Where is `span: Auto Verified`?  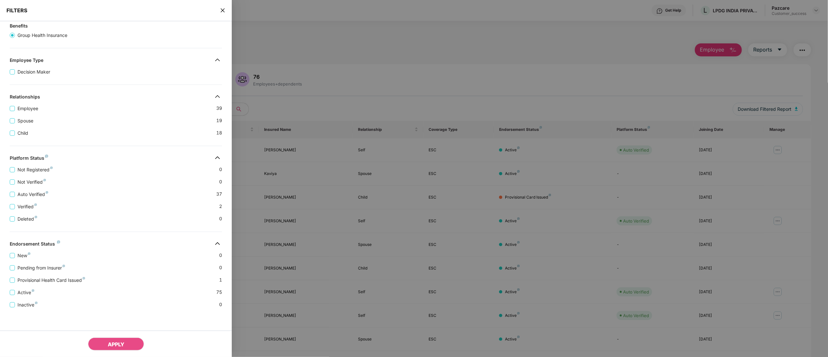 span: Auto Verified is located at coordinates (33, 194).